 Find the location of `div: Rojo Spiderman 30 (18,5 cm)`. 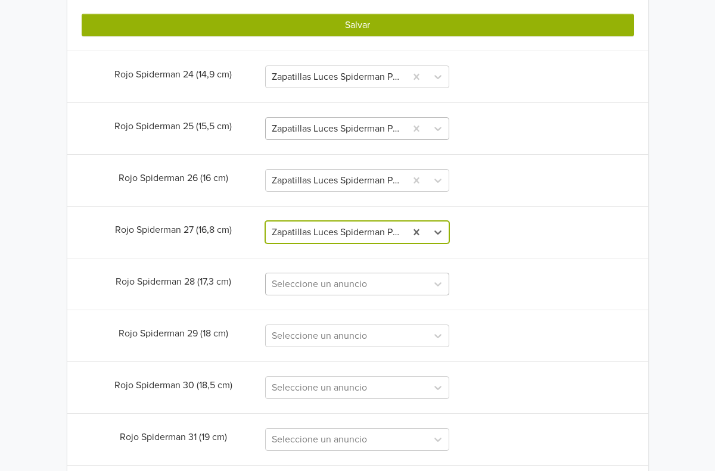

div: Rojo Spiderman 30 (18,5 cm) is located at coordinates (173, 388).